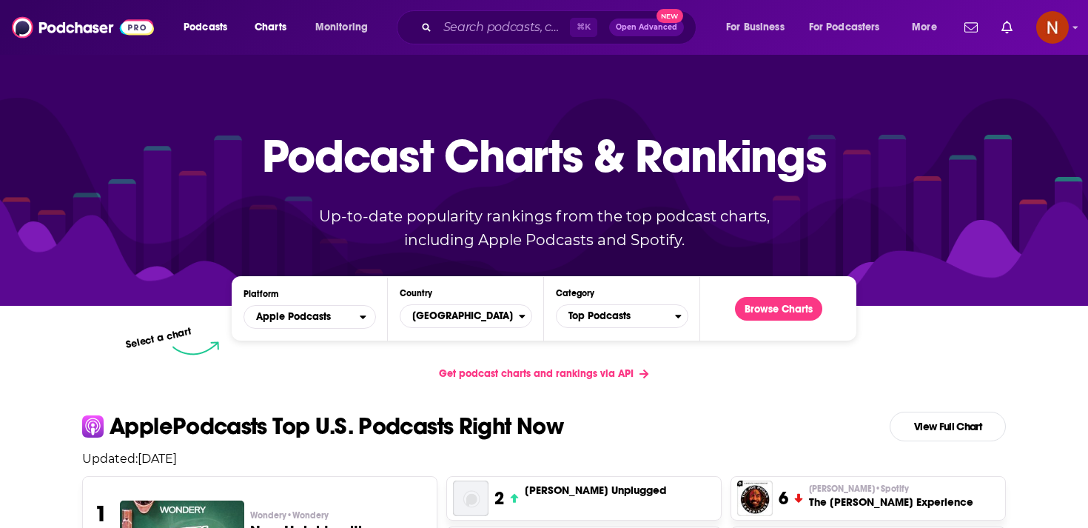  Describe the element at coordinates (646, 27) in the screenshot. I see `button: Open AdvancedNew` at that location.